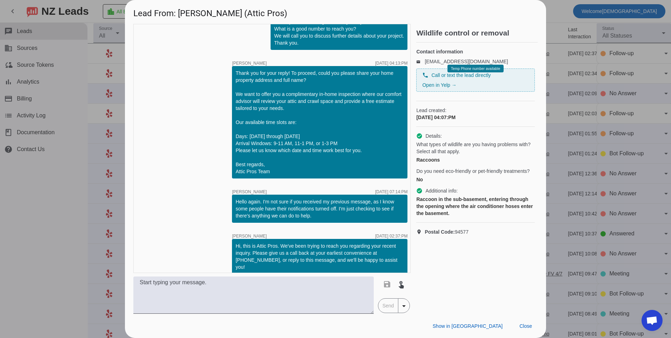  Describe the element at coordinates (476, 110) in the screenshot. I see `span: Lead created:` at that location.